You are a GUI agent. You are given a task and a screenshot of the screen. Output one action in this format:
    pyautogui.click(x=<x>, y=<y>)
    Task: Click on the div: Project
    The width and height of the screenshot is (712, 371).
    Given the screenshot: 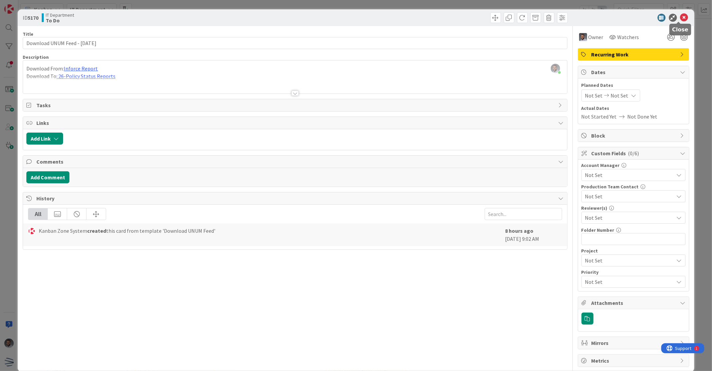 What is the action you would take?
    pyautogui.click(x=634, y=251)
    